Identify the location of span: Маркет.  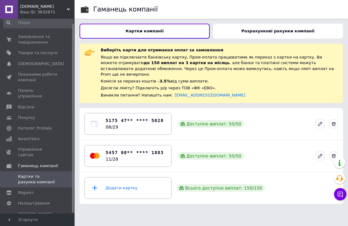
(26, 192).